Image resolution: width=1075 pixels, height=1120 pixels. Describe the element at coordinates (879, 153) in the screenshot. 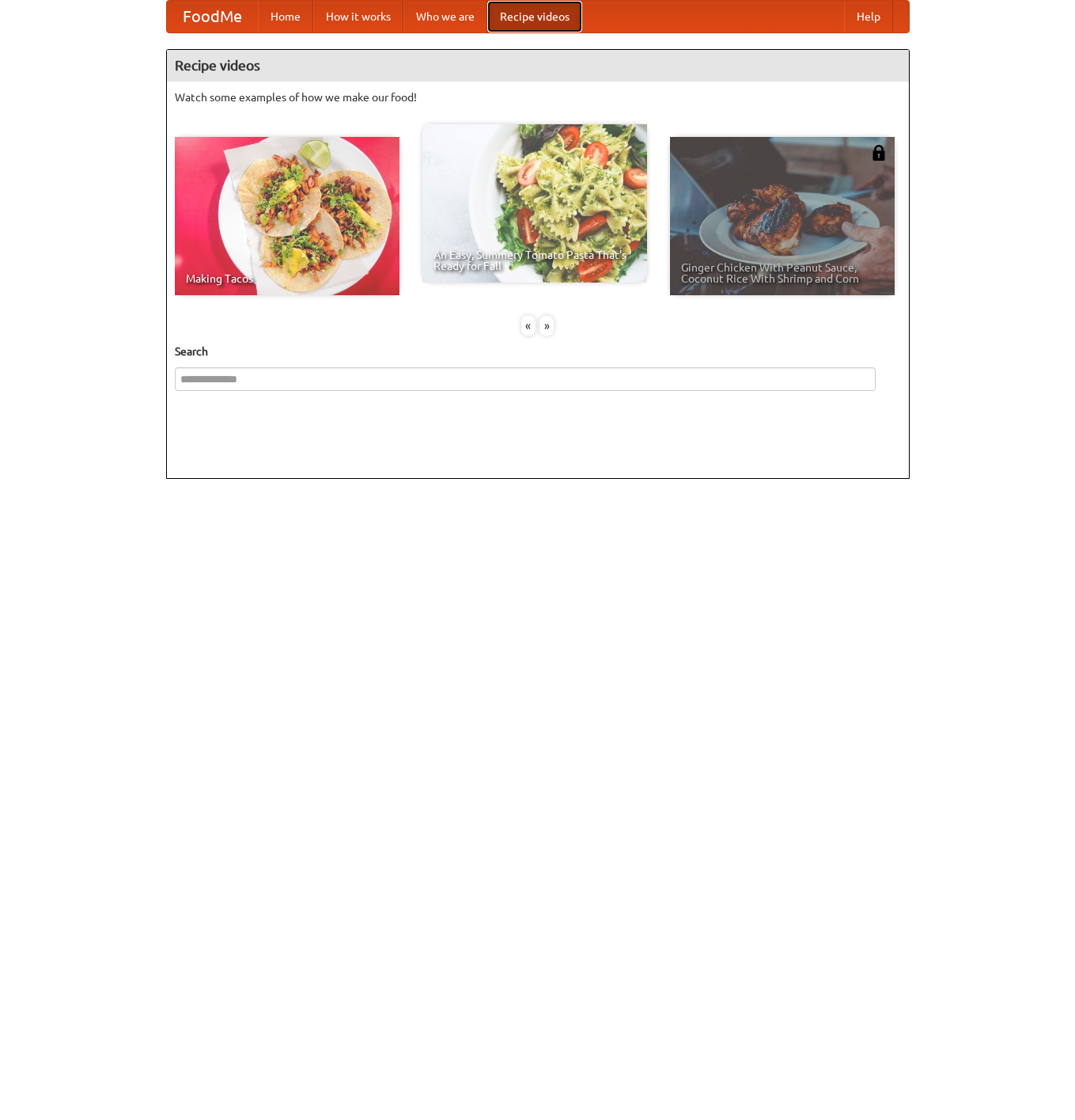

I see `img: 483408.png` at that location.